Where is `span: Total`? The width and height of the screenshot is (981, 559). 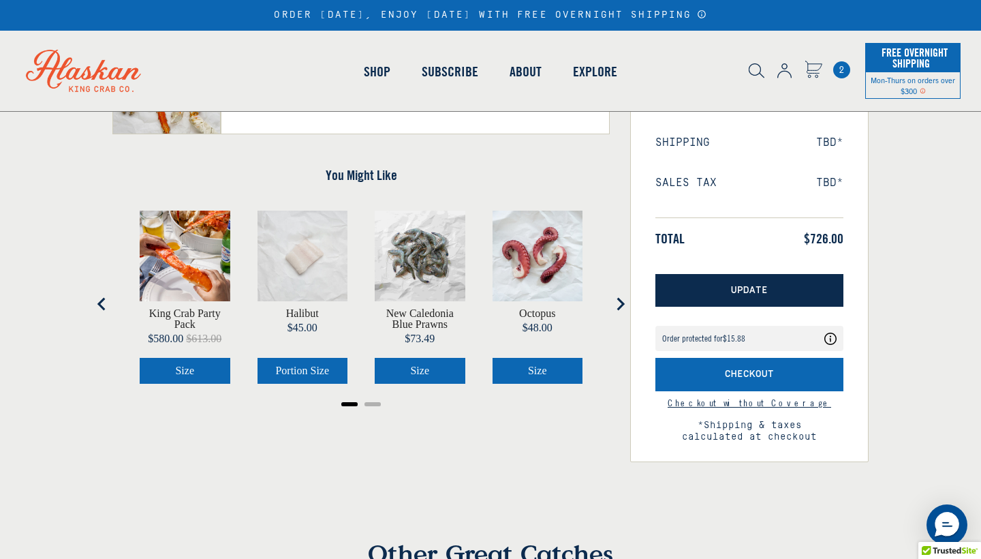
span: Total is located at coordinates (670, 239).